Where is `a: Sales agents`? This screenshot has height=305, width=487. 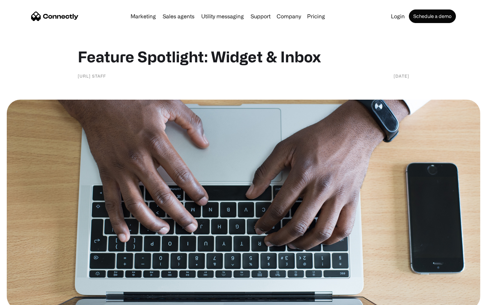
a: Sales agents is located at coordinates (179, 16).